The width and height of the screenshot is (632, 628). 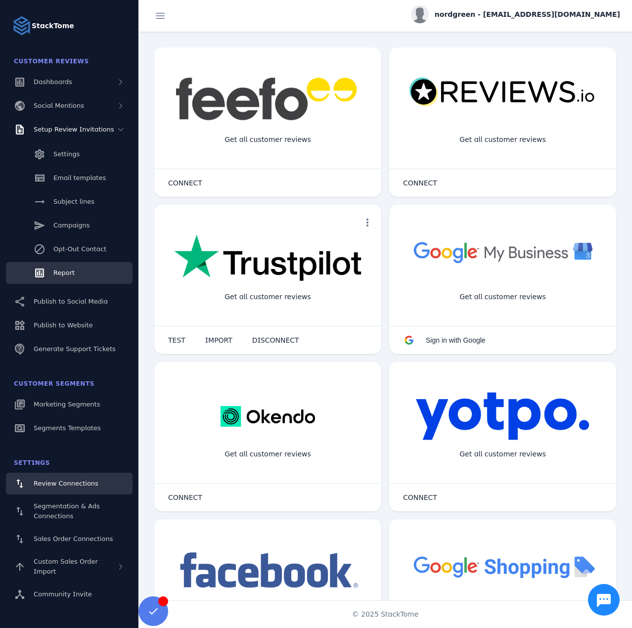 I want to click on span: Setup Review Invitations, so click(x=74, y=129).